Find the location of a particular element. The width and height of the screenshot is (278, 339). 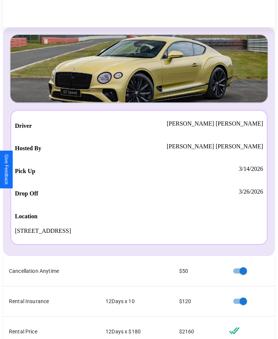

h1: Rental Summary is located at coordinates (139, 11).